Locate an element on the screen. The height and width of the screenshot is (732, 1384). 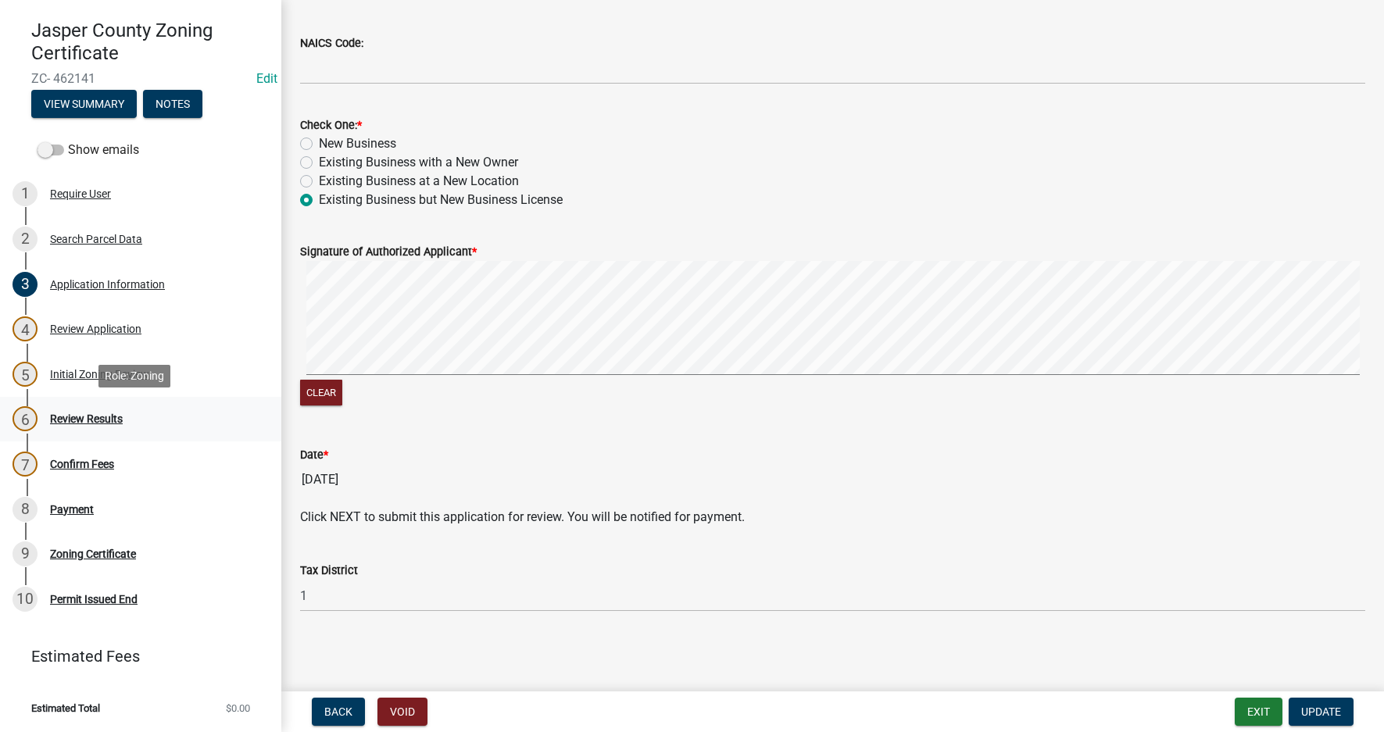
div: Review Application is located at coordinates (95, 329).